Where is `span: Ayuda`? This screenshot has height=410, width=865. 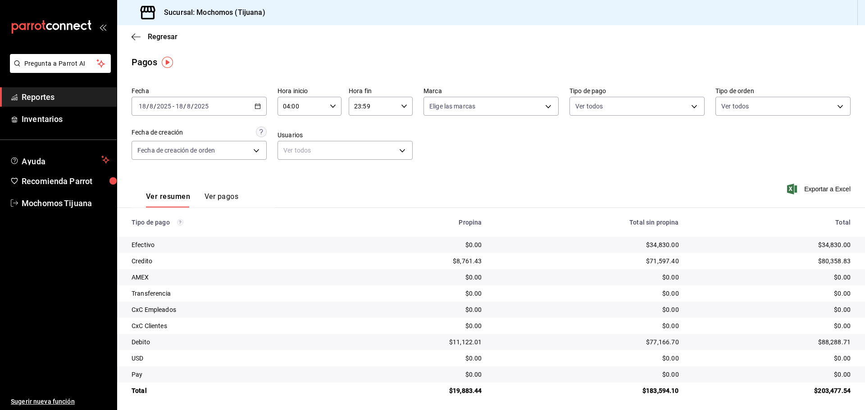
span: Ayuda is located at coordinates (59, 160).